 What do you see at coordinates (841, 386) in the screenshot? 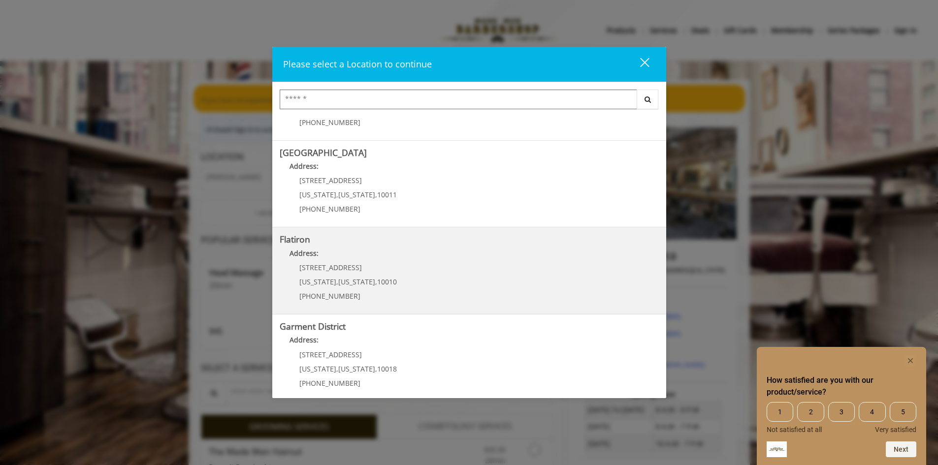
I see `h2: How satisfied are you with our product/service? Select an option from 1 to 5, with 1 being Not sa...` at bounding box center [841, 386].